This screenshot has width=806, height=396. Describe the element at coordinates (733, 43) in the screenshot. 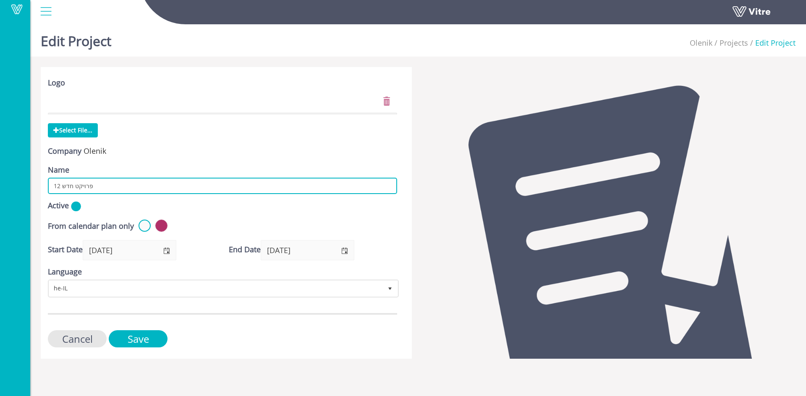

I see `a: Projects` at that location.